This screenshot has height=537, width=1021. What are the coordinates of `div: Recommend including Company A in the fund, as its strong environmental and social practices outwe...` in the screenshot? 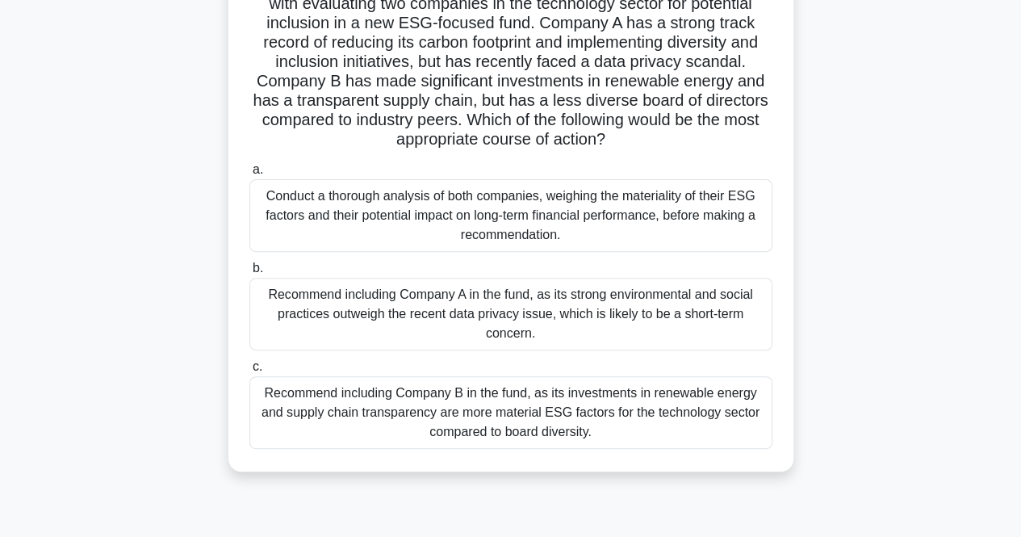 It's located at (511, 314).